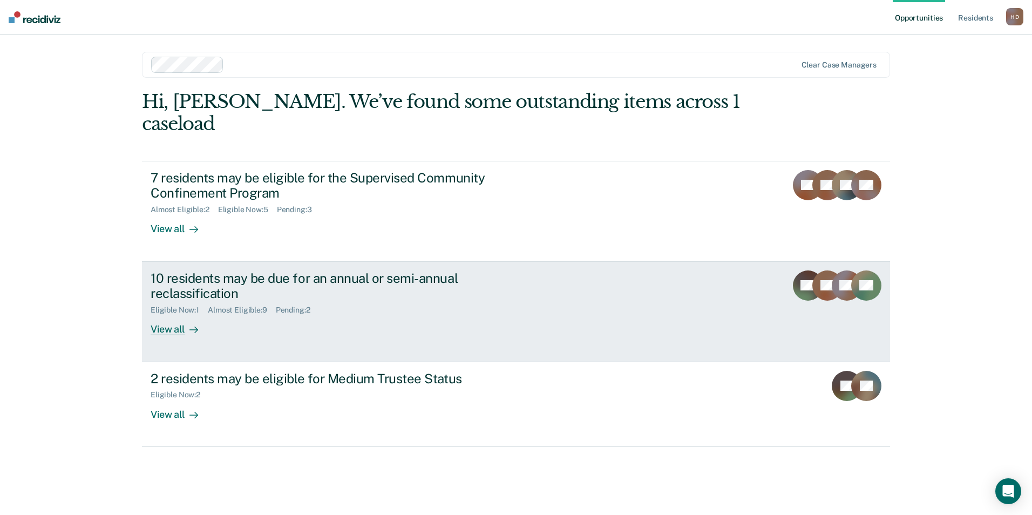  Describe the element at coordinates (299, 209) in the screenshot. I see `div: Pending : 3` at that location.